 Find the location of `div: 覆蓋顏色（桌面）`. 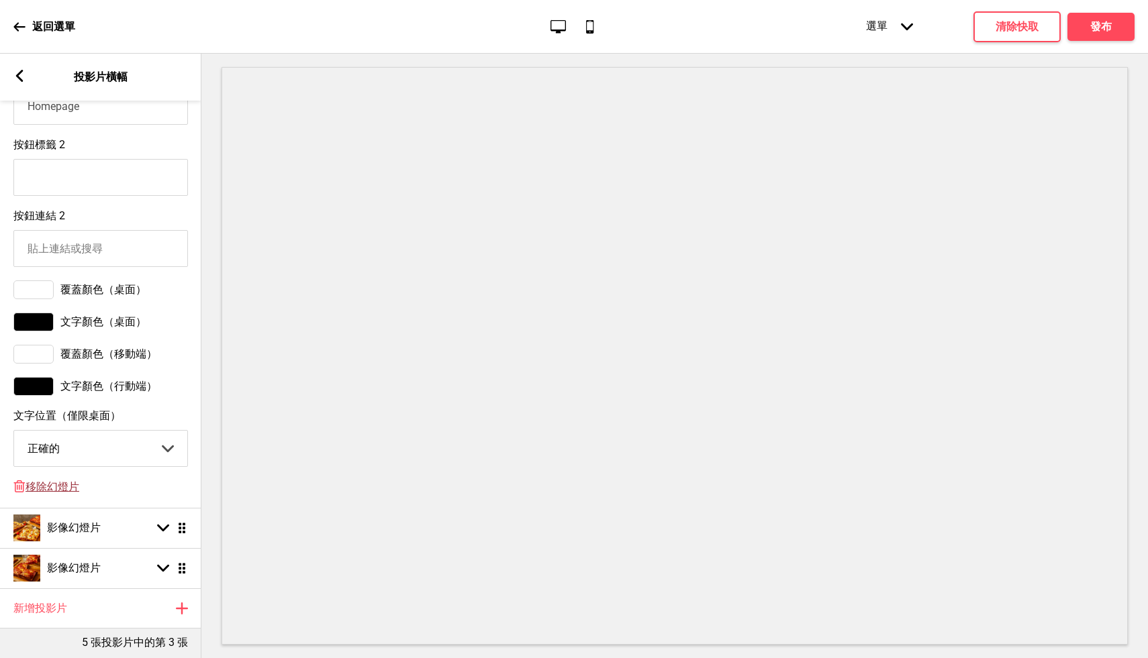

div: 覆蓋顏色（桌面） is located at coordinates (101, 290).